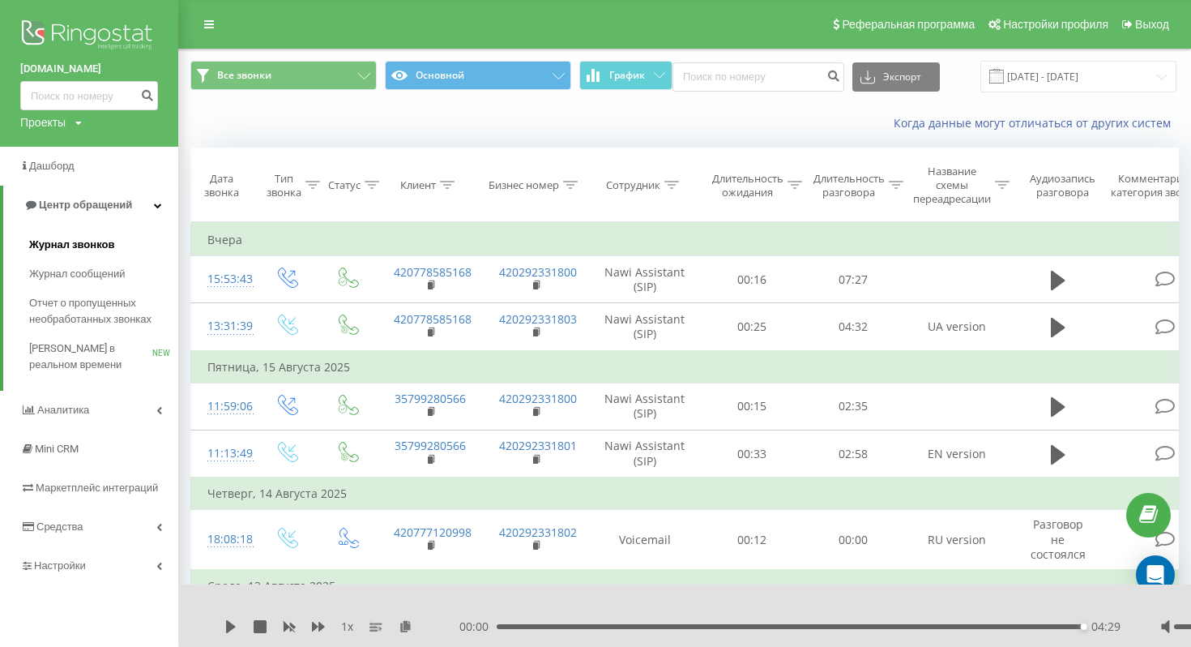 This screenshot has height=647, width=1191. What do you see at coordinates (538, 318) in the screenshot?
I see `a: 420292331803` at bounding box center [538, 318].